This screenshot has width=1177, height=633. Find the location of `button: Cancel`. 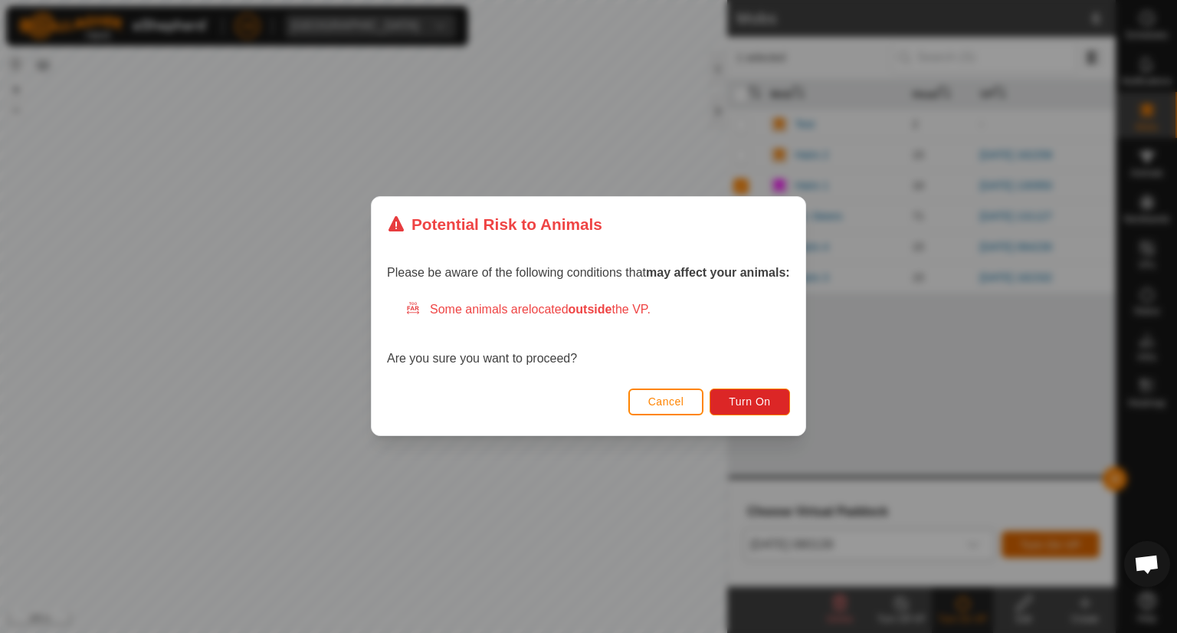

button: Cancel is located at coordinates (666, 402).